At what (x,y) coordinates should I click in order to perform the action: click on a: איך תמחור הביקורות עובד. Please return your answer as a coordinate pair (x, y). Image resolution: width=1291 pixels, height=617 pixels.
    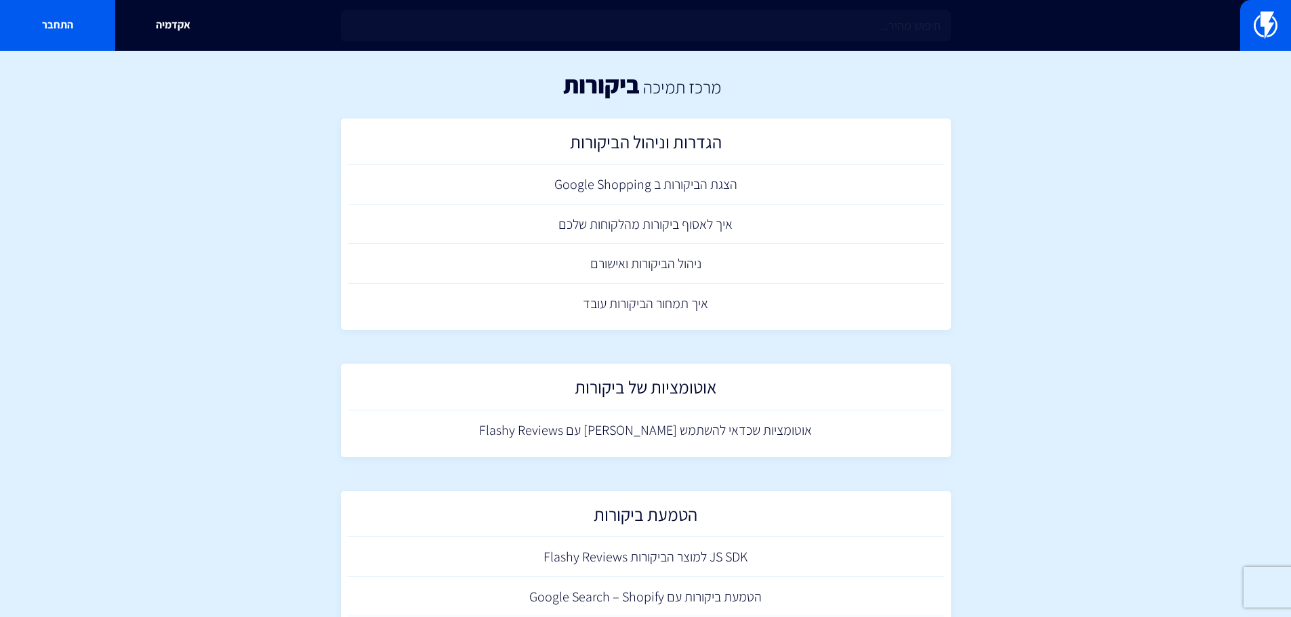
    Looking at the image, I should click on (646, 304).